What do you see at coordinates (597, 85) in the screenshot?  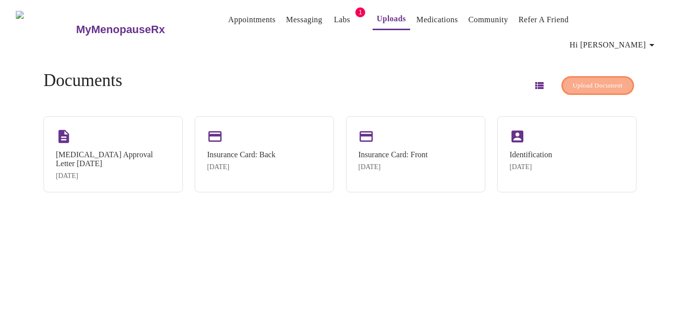 I see `span: Upload Document` at bounding box center [597, 85].